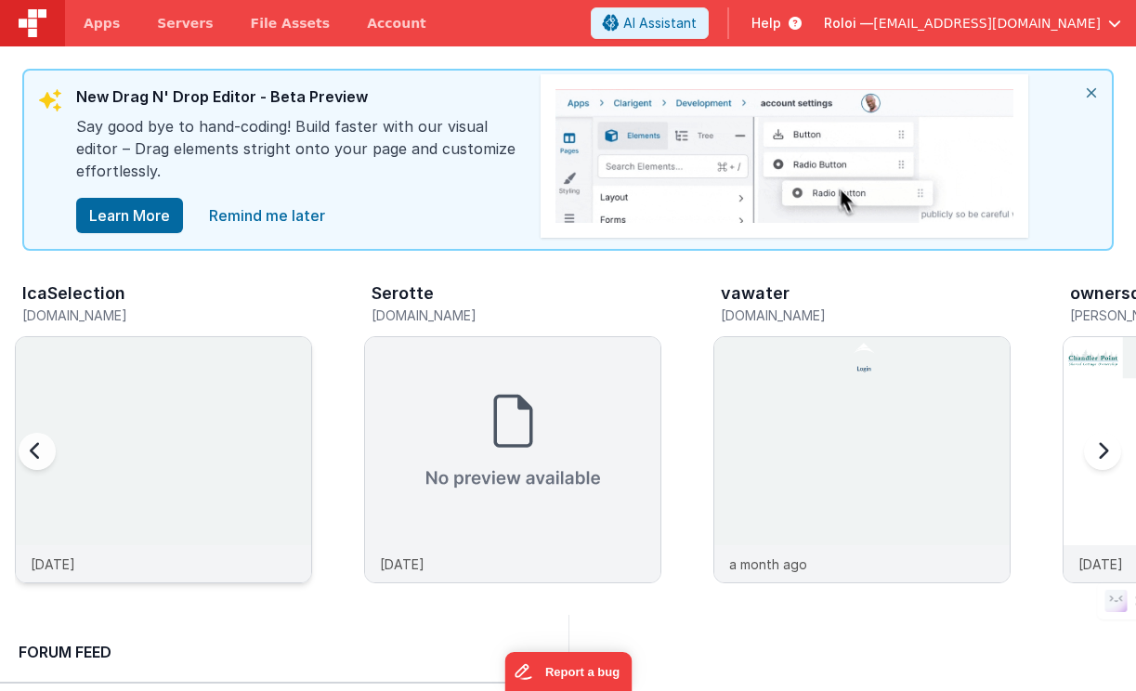  Describe the element at coordinates (277, 652) in the screenshot. I see `h2: Forum Feed` at that location.